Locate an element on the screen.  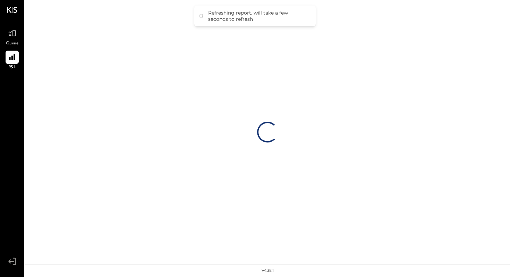
span: Queue is located at coordinates (12, 44).